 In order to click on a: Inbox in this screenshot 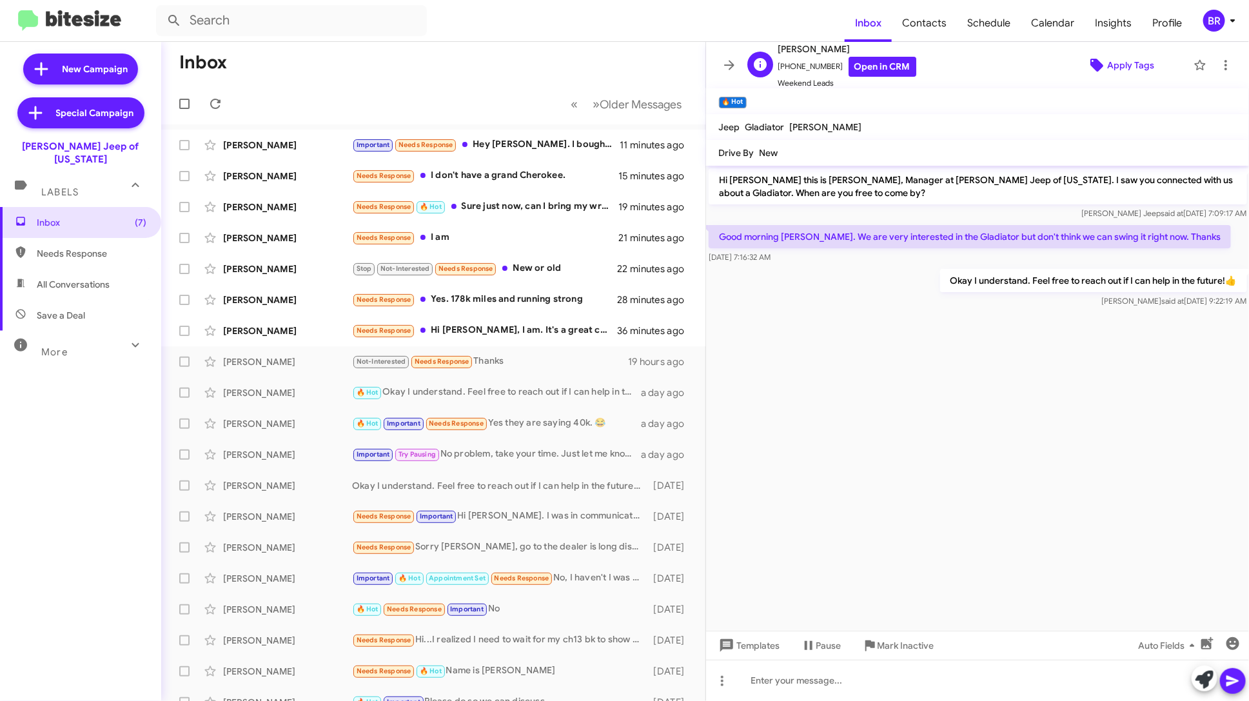, I will do `click(868, 23)`.